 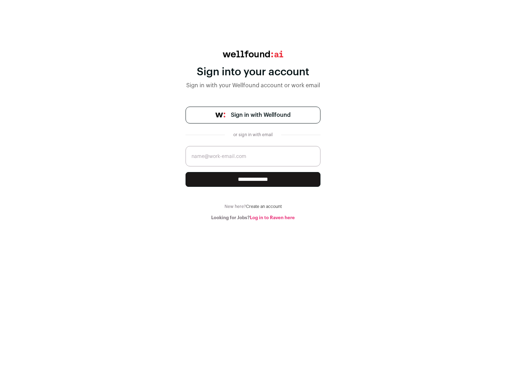 What do you see at coordinates (253, 156) in the screenshot?
I see `input: name@work-email.com` at bounding box center [253, 156].